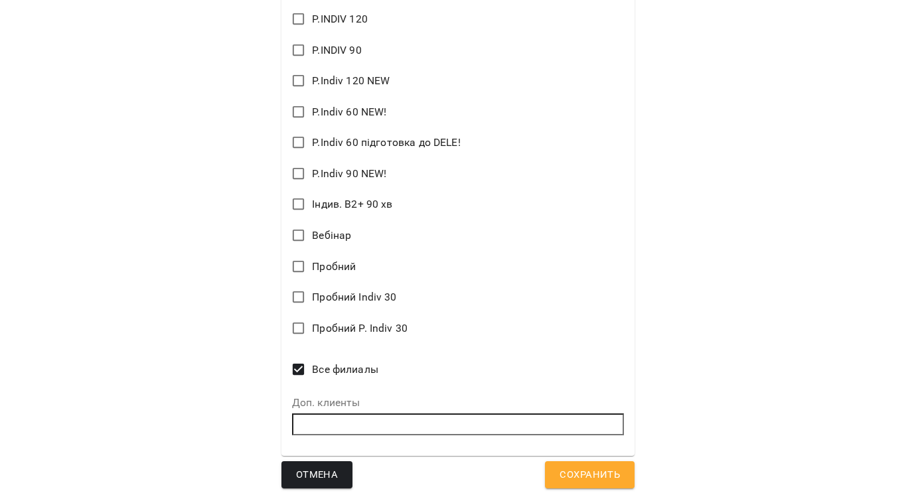  What do you see at coordinates (331, 236) in the screenshot?
I see `span: Вебінар` at bounding box center [331, 236].